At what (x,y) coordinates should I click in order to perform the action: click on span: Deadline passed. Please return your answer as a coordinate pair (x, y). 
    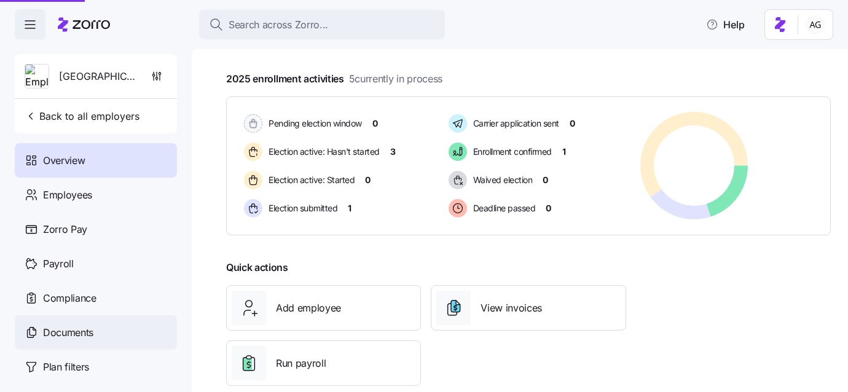
    Looking at the image, I should click on (503, 208).